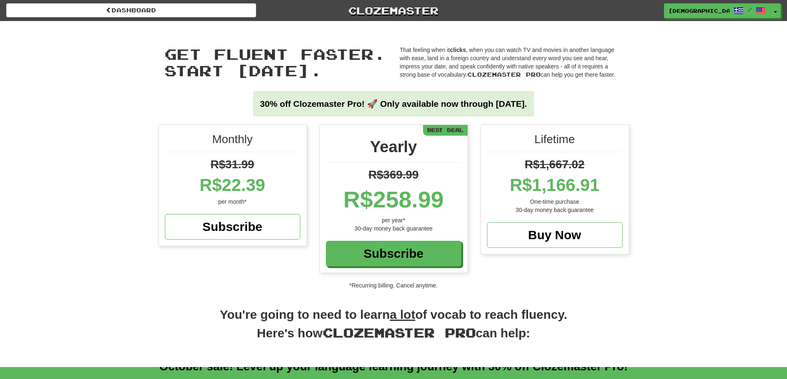  Describe the element at coordinates (394, 200) in the screenshot. I see `div: R$258.99` at that location.